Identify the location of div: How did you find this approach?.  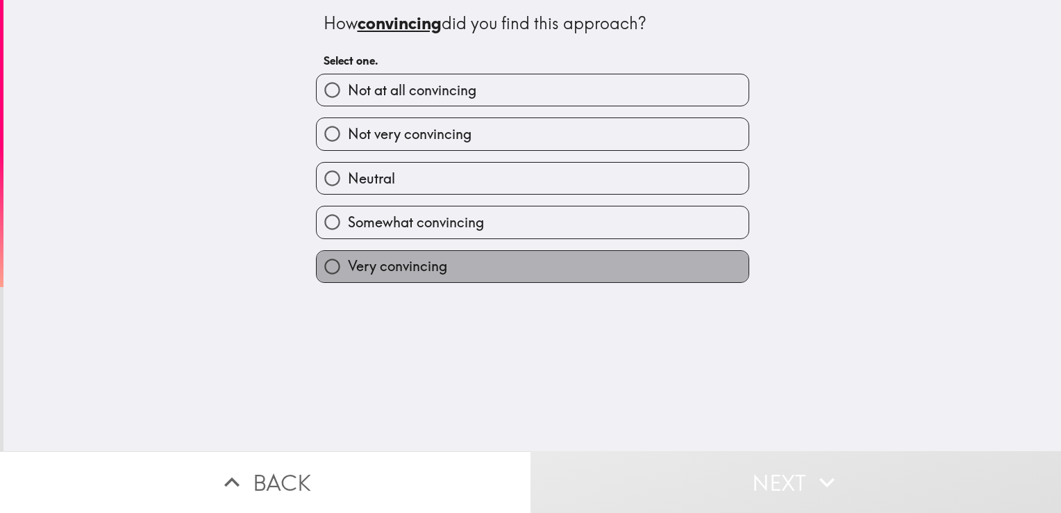
(533, 24).